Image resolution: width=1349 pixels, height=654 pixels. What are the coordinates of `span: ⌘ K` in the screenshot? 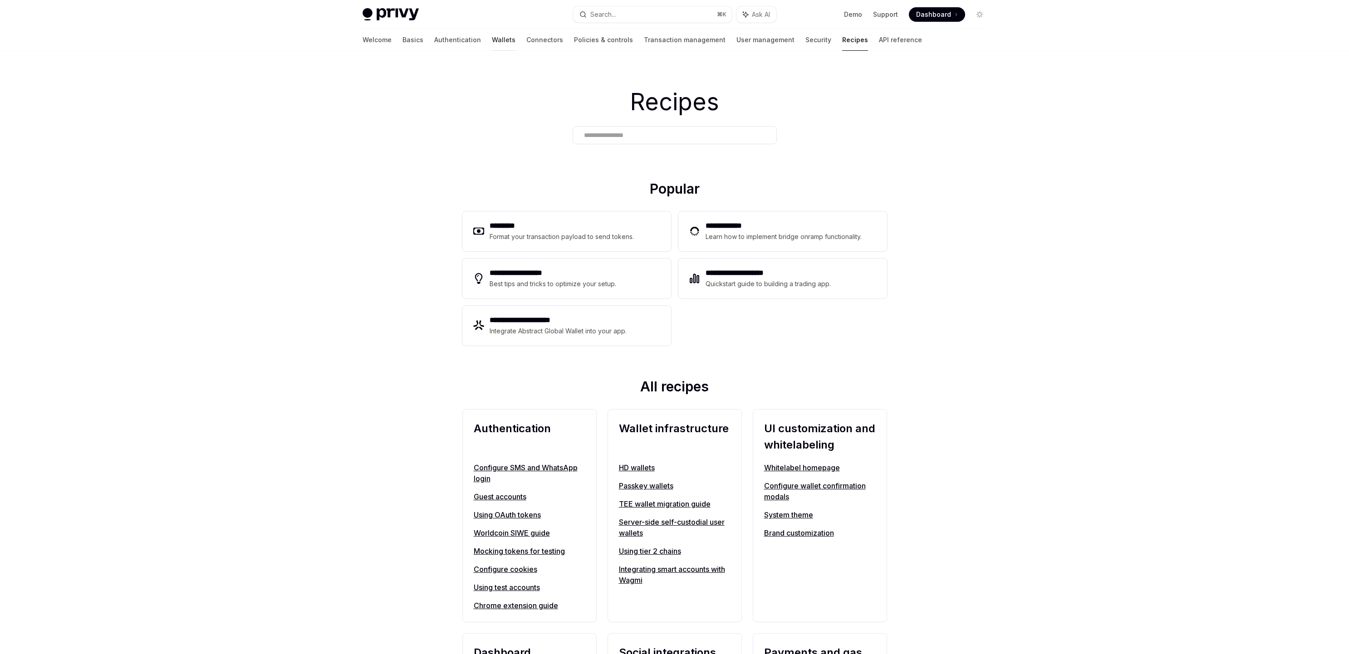 It's located at (722, 15).